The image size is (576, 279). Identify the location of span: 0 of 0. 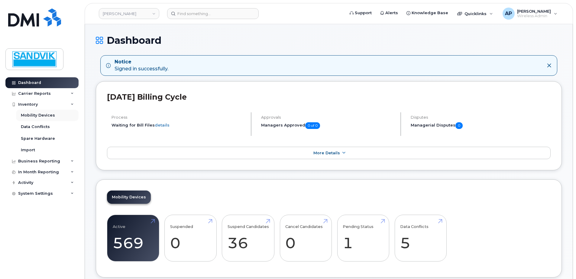
(313, 126).